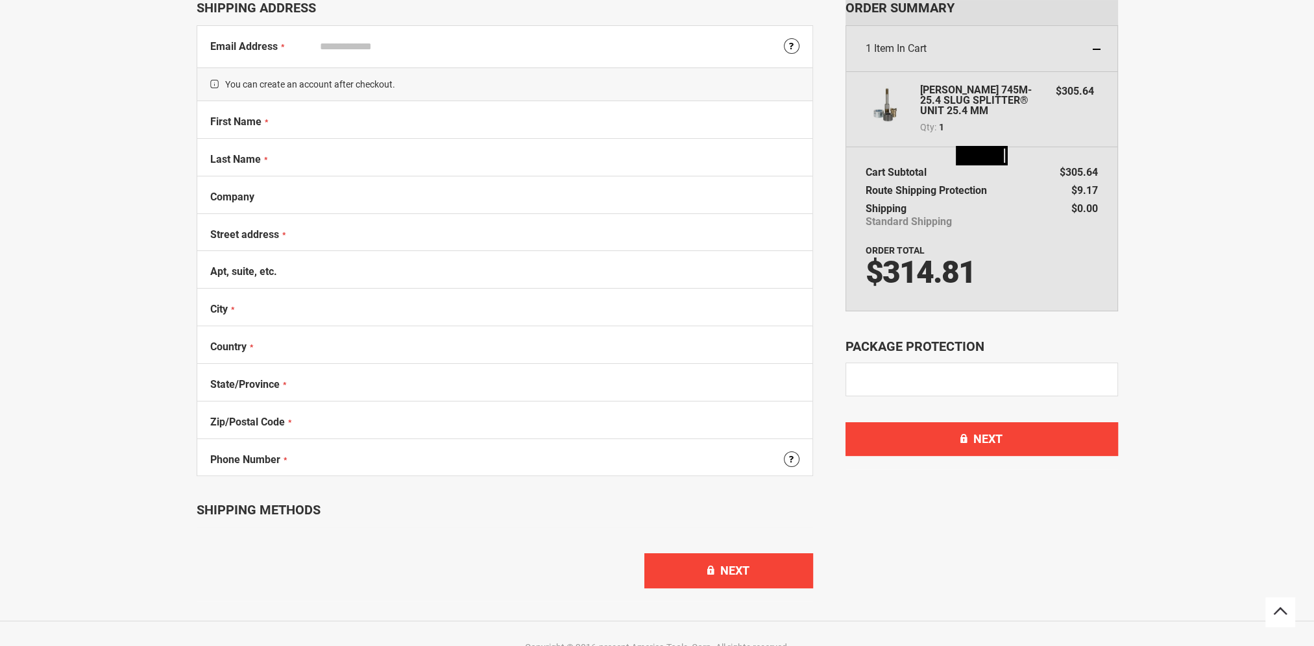  Describe the element at coordinates (243, 271) in the screenshot. I see `span: Apt, suite, etc.` at that location.